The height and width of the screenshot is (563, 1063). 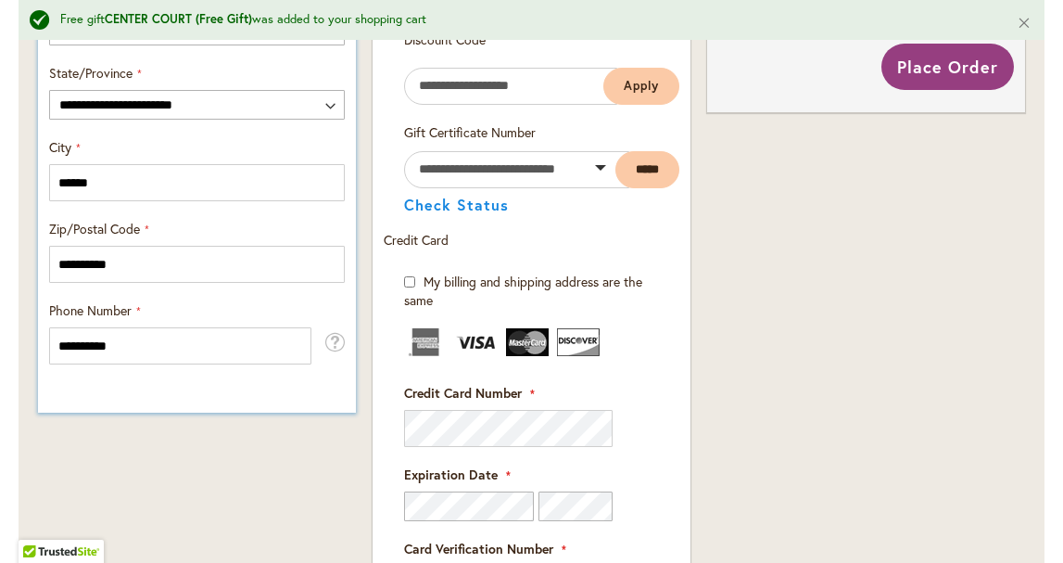 What do you see at coordinates (456, 205) in the screenshot?
I see `button: Check Status` at bounding box center [456, 205].